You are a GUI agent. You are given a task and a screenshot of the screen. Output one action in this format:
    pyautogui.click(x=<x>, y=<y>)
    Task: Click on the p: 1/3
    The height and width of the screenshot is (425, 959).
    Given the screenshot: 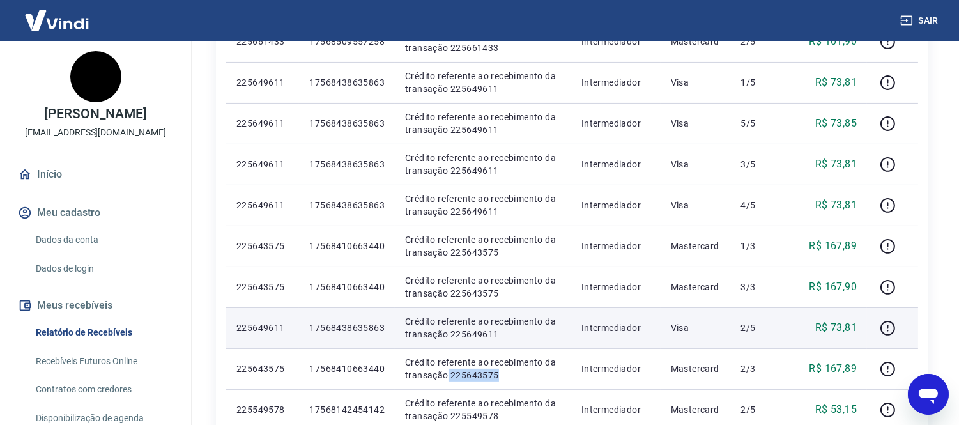 What is the action you would take?
    pyautogui.click(x=759, y=246)
    